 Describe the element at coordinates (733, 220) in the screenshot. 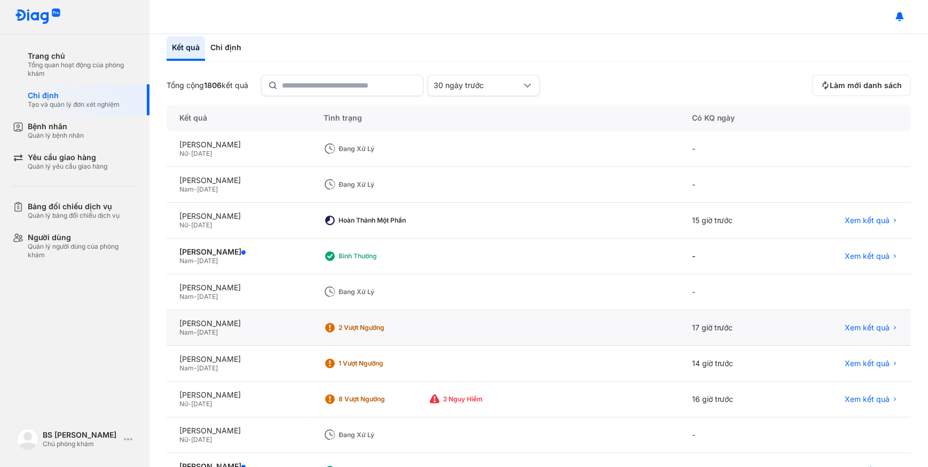

I see `div: 15 giờ trước` at that location.